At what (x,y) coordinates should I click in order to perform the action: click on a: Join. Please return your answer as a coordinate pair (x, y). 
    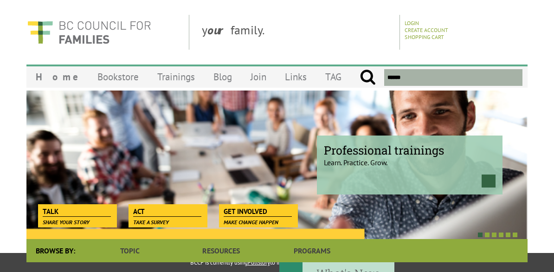
    Looking at the image, I should click on (259, 77).